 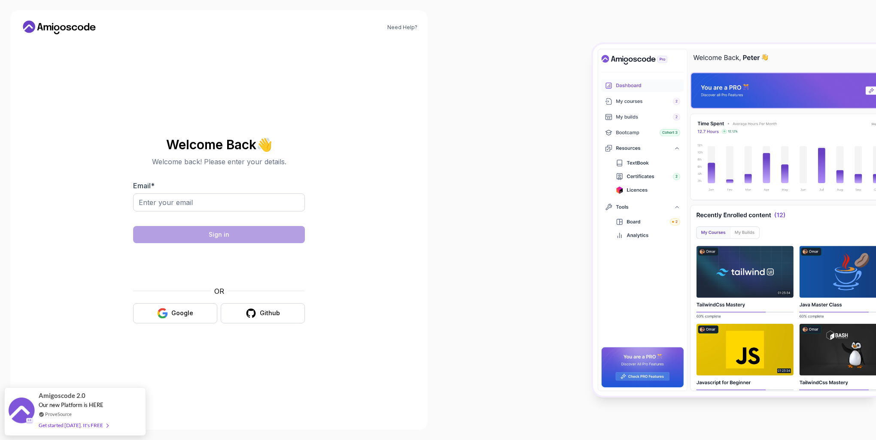 I want to click on span: Our new Platform is HERE, so click(x=71, y=405).